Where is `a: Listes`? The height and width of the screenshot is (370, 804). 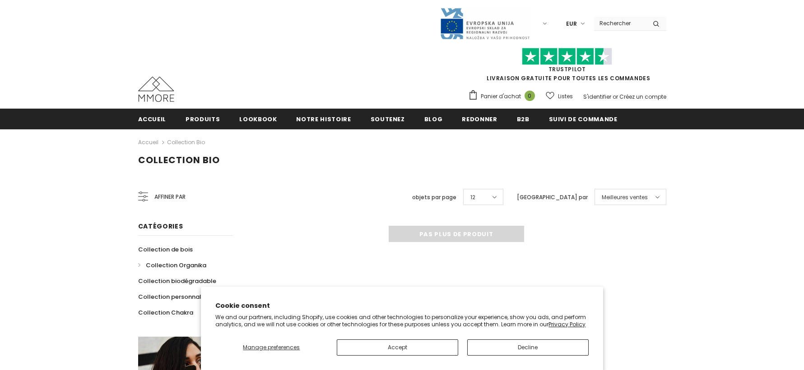
a: Listes is located at coordinates (559, 96).